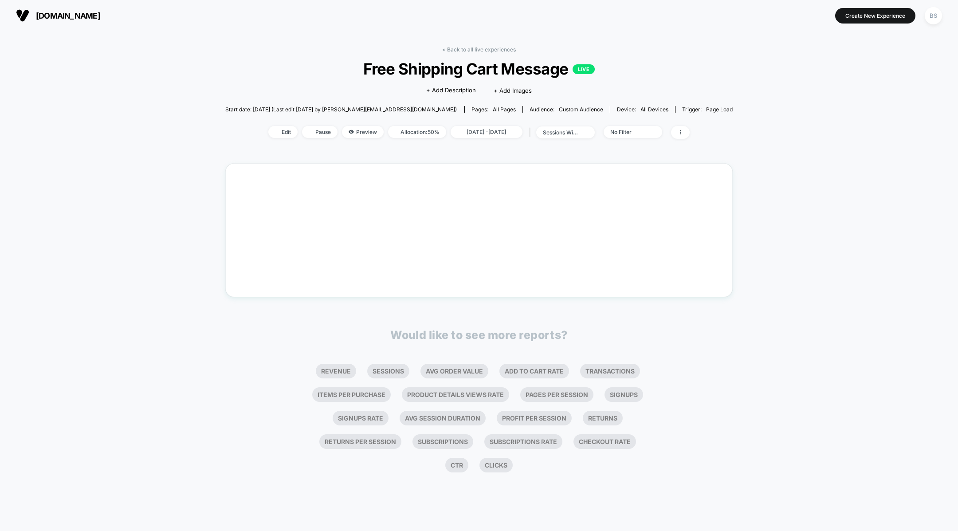 This screenshot has height=531, width=958. Describe the element at coordinates (363, 132) in the screenshot. I see `span: Preview` at that location.